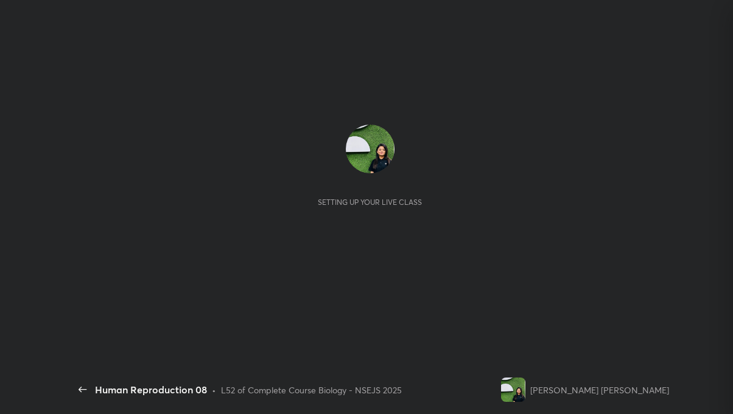 The width and height of the screenshot is (733, 414). What do you see at coordinates (369, 202) in the screenshot?
I see `div: Setting up your live class` at bounding box center [369, 202].